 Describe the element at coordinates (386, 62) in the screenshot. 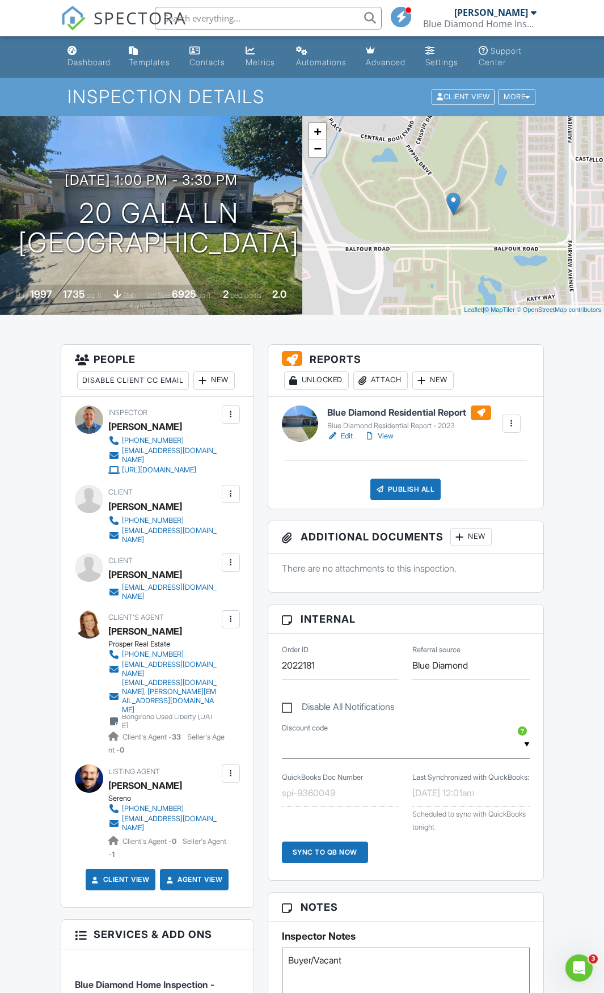

I see `div: Advanced` at that location.